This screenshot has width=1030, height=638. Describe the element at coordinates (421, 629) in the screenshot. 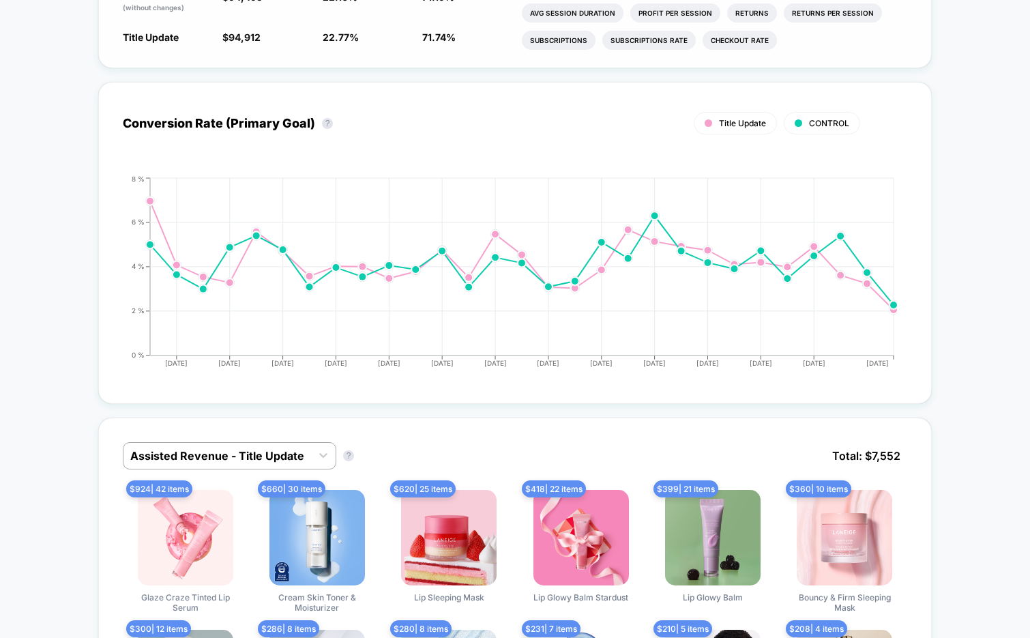

I see `span: $ 280 | 8 items` at that location.